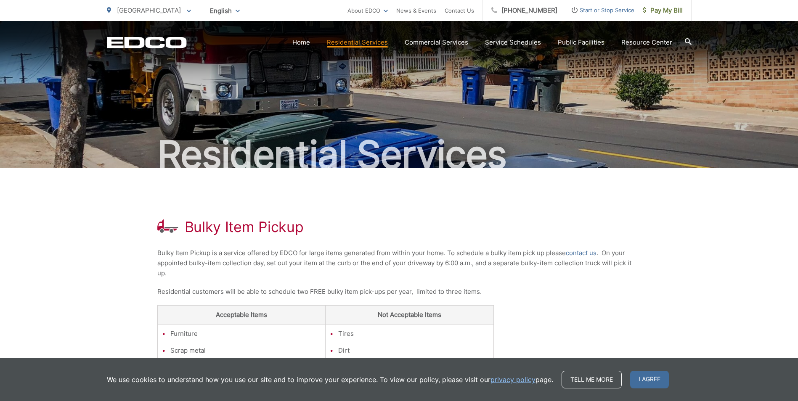 This screenshot has height=401, width=798. I want to click on a: Public Facilities, so click(581, 42).